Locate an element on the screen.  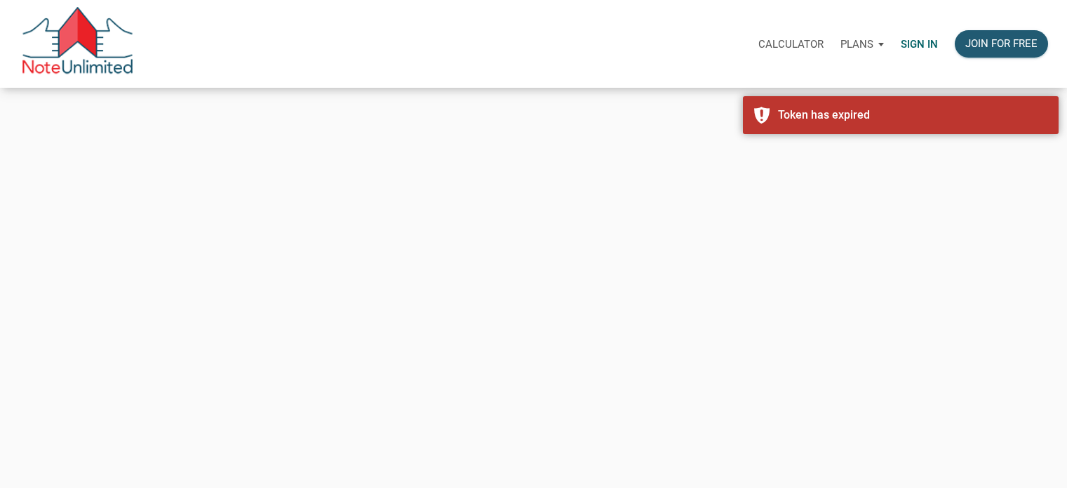
p: Calculator is located at coordinates (791, 44).